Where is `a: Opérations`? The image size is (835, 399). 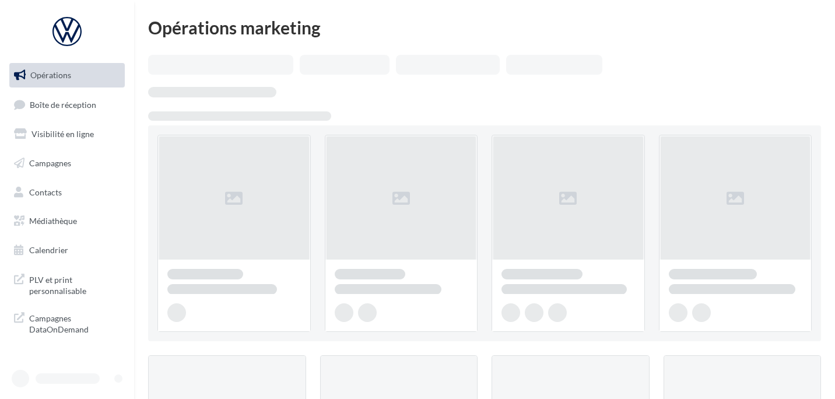 a: Opérations is located at coordinates (67, 75).